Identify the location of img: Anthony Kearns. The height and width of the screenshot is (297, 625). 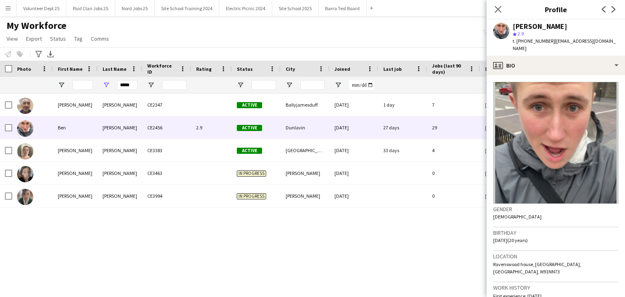
(25, 106).